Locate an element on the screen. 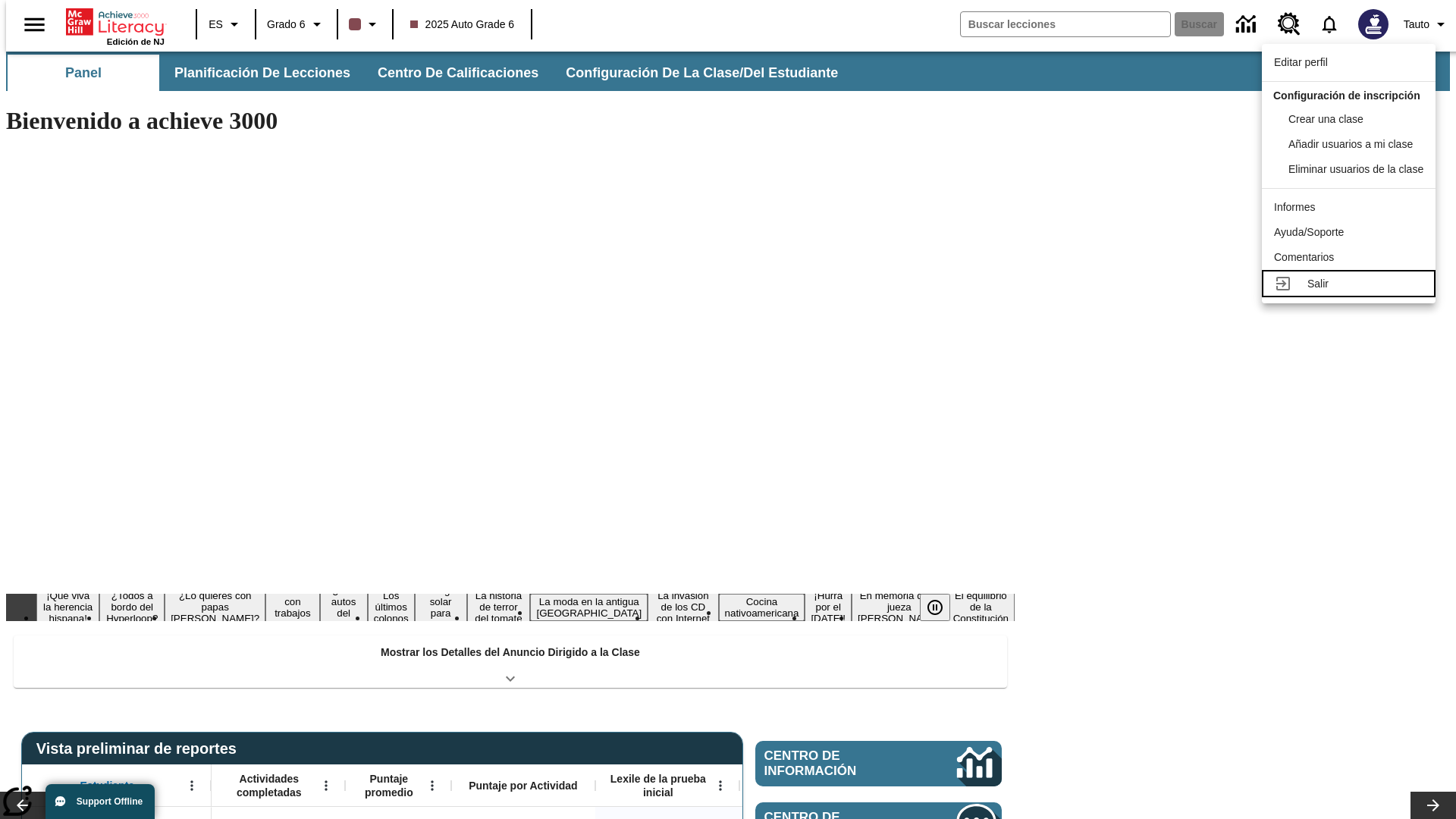 This screenshot has width=1456, height=819. span: Salir is located at coordinates (1317, 284).